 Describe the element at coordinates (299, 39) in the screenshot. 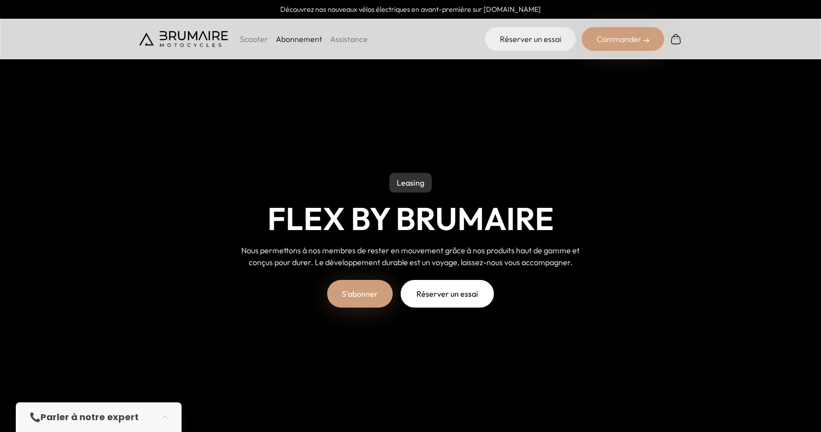

I see `a: Abonnement` at that location.